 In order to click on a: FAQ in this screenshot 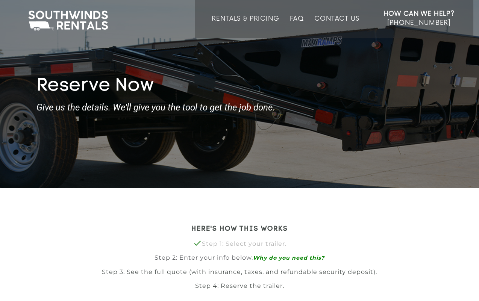, I will do `click(297, 27)`.